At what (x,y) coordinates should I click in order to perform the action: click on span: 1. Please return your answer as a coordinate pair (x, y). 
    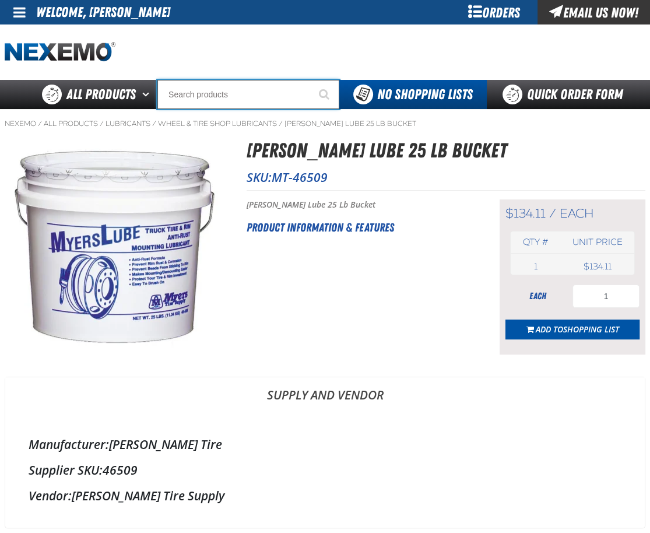
    Looking at the image, I should click on (535, 267).